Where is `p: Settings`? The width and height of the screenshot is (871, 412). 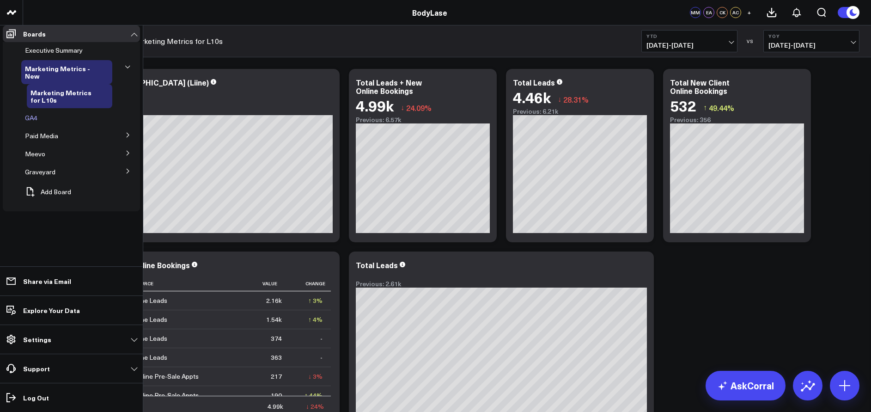
p: Settings is located at coordinates (37, 339).